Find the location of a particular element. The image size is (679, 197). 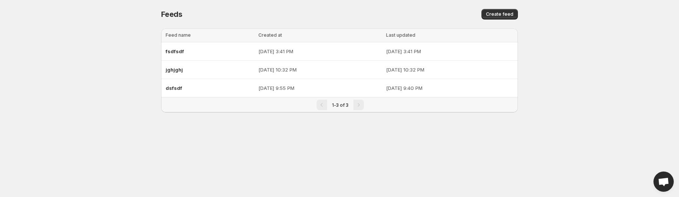

span: fsdfsdf is located at coordinates (175, 51).